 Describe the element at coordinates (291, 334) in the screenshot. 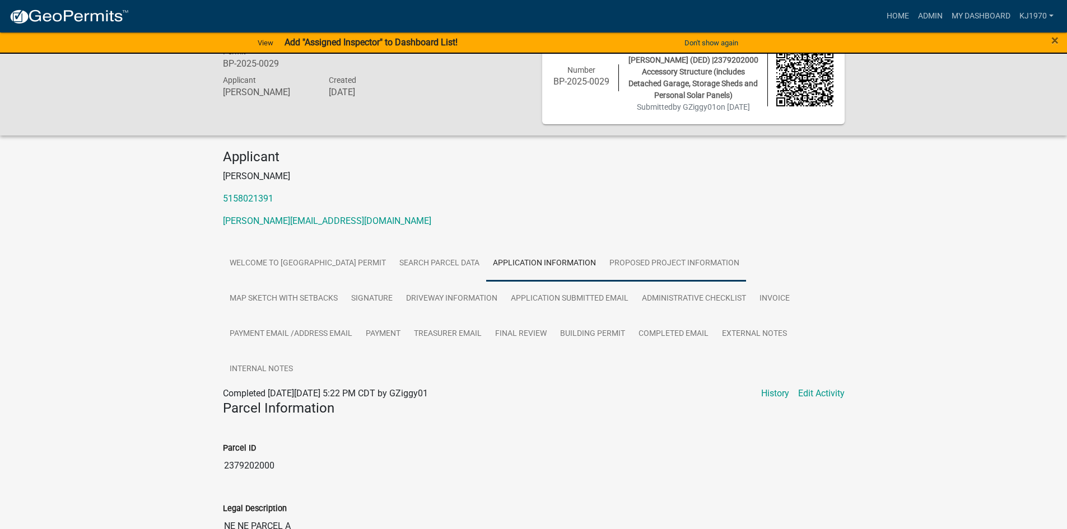

I see `a: Payment Email /Address Email` at that location.